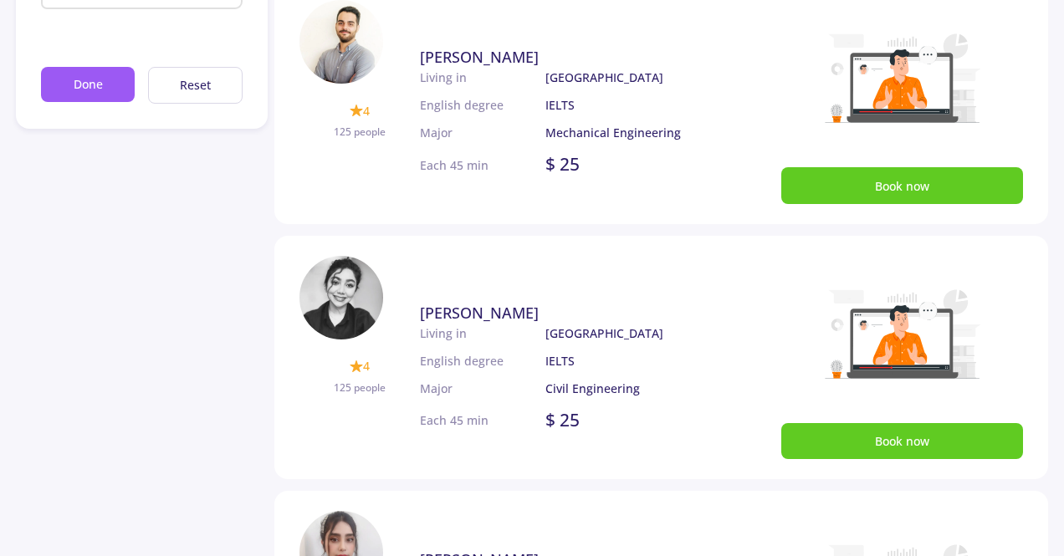 The width and height of the screenshot is (1064, 556). I want to click on p: Mechanical Engineering, so click(633, 132).